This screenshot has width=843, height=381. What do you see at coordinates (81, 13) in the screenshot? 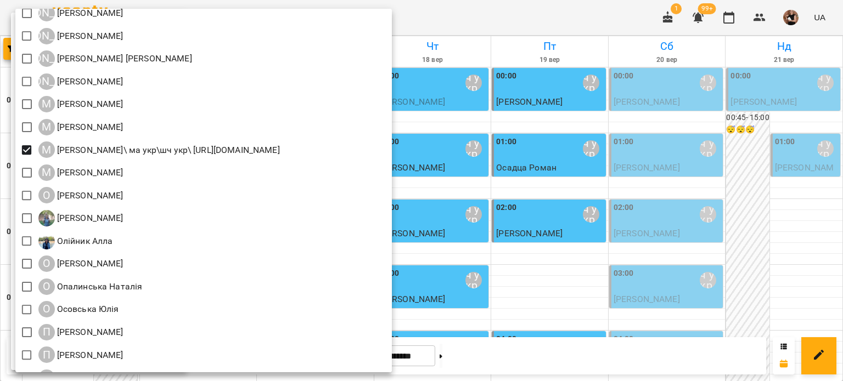
I see `div: Литвин Галина` at bounding box center [81, 13].